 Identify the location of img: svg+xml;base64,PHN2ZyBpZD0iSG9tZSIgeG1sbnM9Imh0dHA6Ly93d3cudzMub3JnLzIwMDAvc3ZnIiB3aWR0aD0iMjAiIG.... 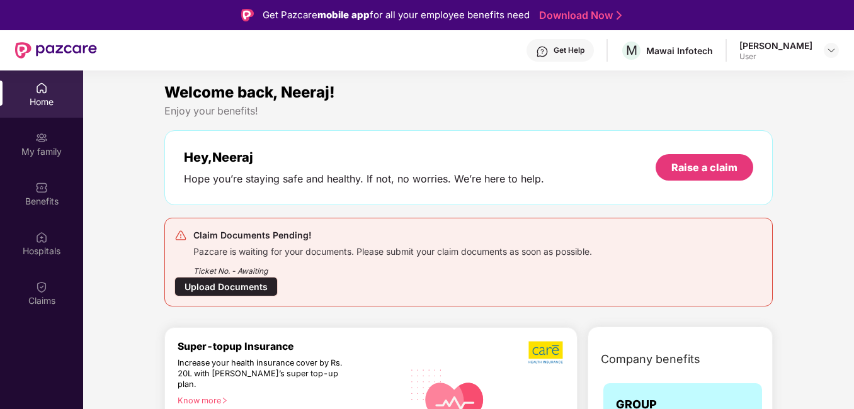
(42, 88).